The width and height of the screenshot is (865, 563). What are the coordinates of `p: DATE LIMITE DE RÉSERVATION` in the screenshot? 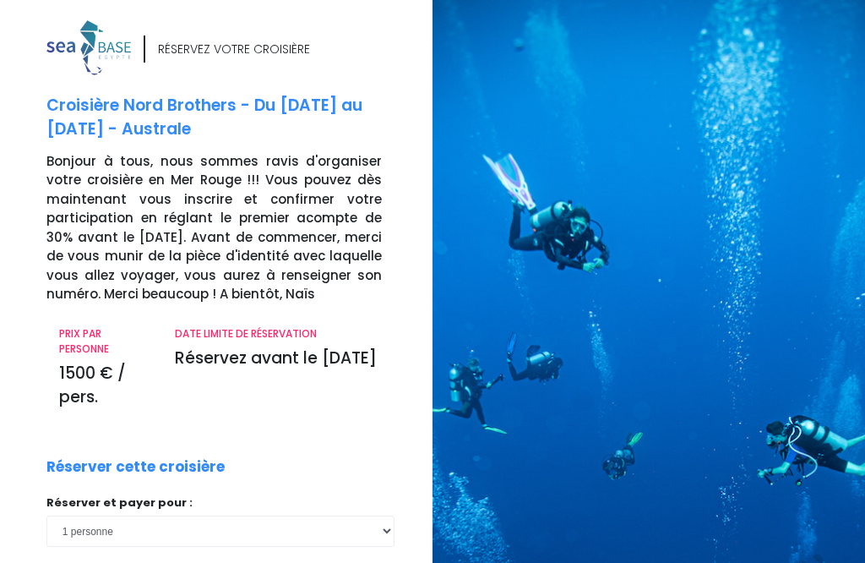 It's located at (278, 334).